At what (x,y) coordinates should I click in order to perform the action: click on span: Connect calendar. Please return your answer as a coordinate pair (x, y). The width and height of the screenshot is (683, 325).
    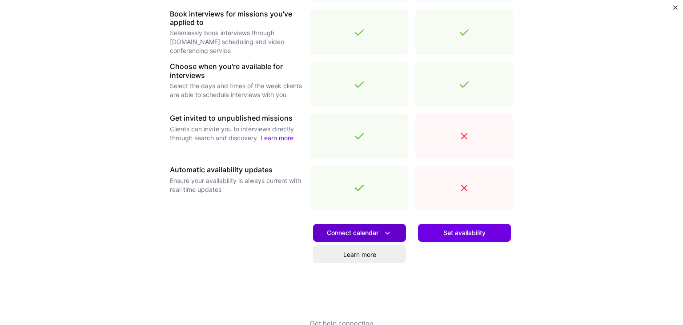
    Looking at the image, I should click on (359, 232).